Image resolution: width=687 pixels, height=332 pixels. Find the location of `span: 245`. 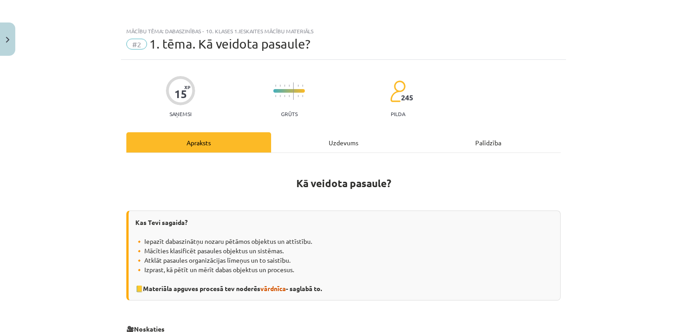

span: 245 is located at coordinates (407, 98).